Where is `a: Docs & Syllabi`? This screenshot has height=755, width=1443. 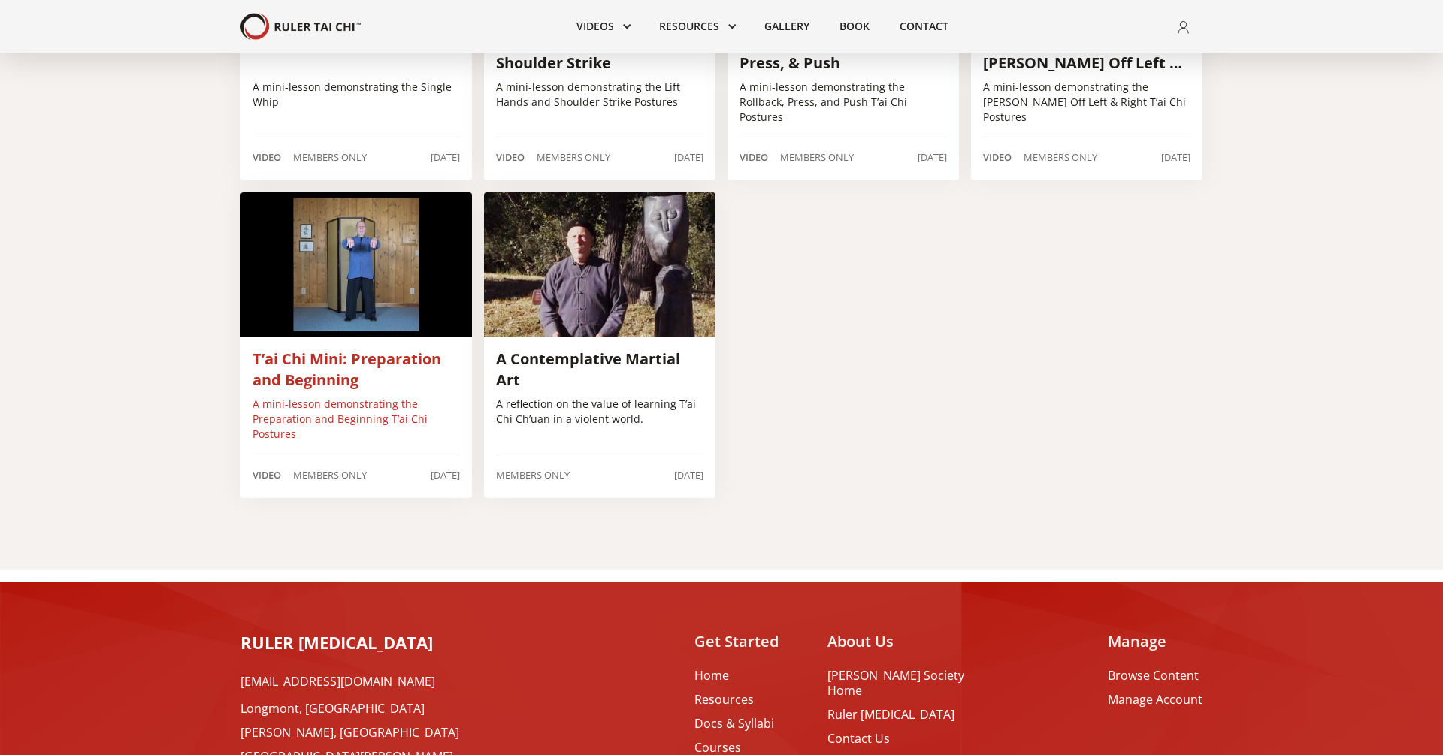
a: Docs & Syllabi is located at coordinates (736, 724).